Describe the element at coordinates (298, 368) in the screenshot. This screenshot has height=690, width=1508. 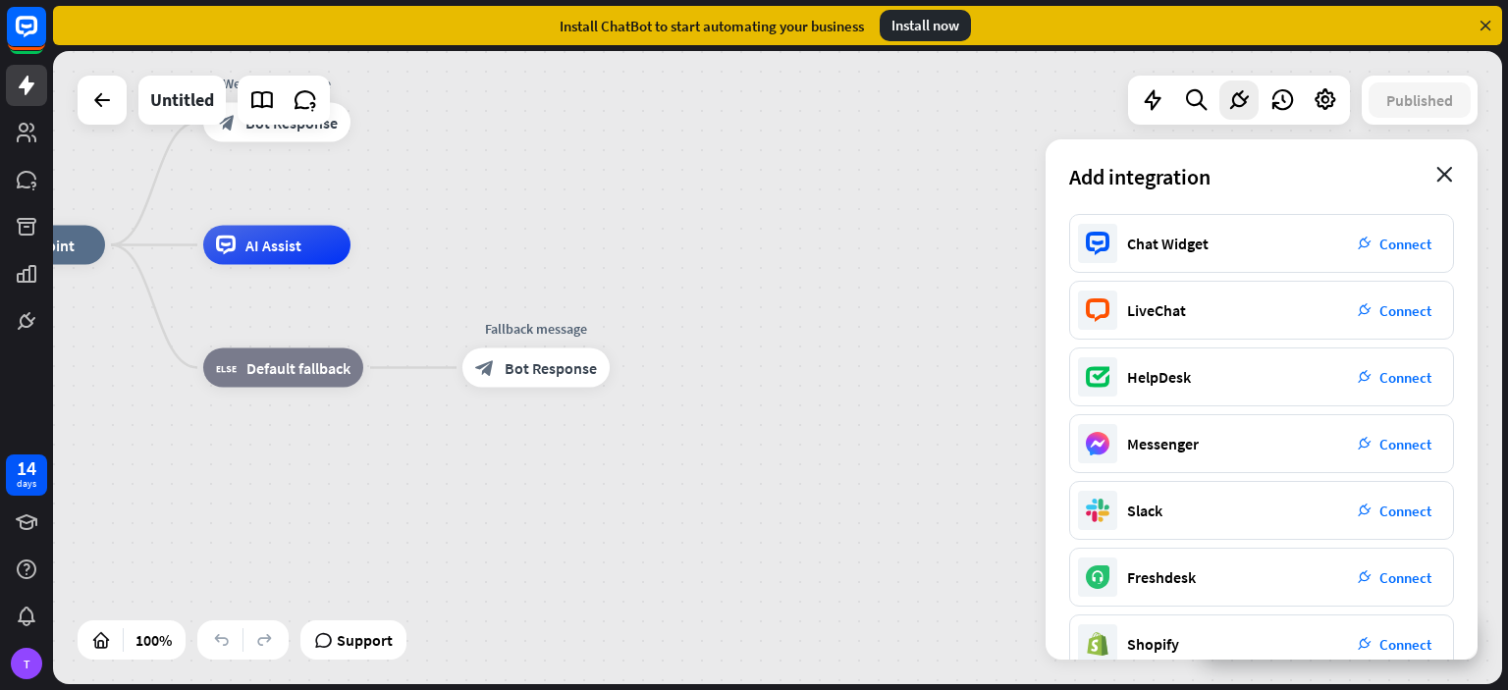
I see `span: Default fallback` at that location.